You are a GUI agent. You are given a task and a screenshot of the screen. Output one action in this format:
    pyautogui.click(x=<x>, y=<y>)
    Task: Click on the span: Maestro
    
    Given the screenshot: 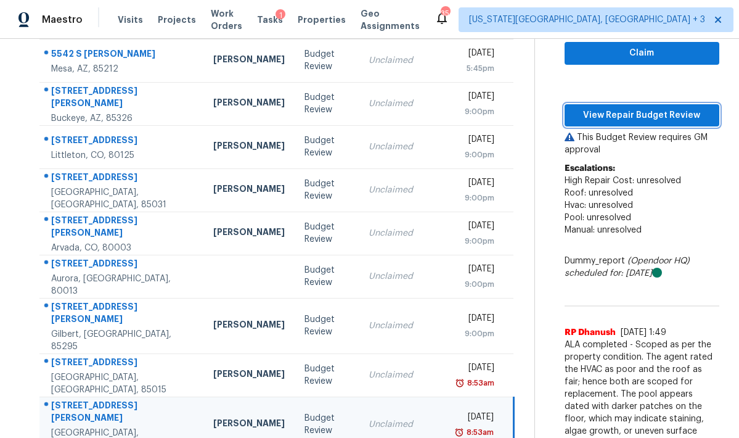 What is the action you would take?
    pyautogui.click(x=62, y=20)
    